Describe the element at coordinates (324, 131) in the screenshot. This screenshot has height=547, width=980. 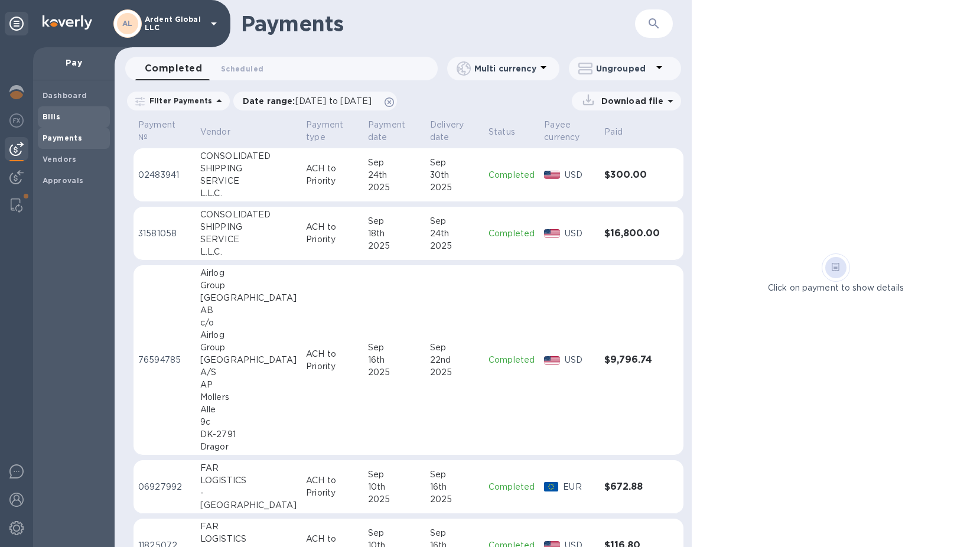
I see `p: Payment type` at that location.